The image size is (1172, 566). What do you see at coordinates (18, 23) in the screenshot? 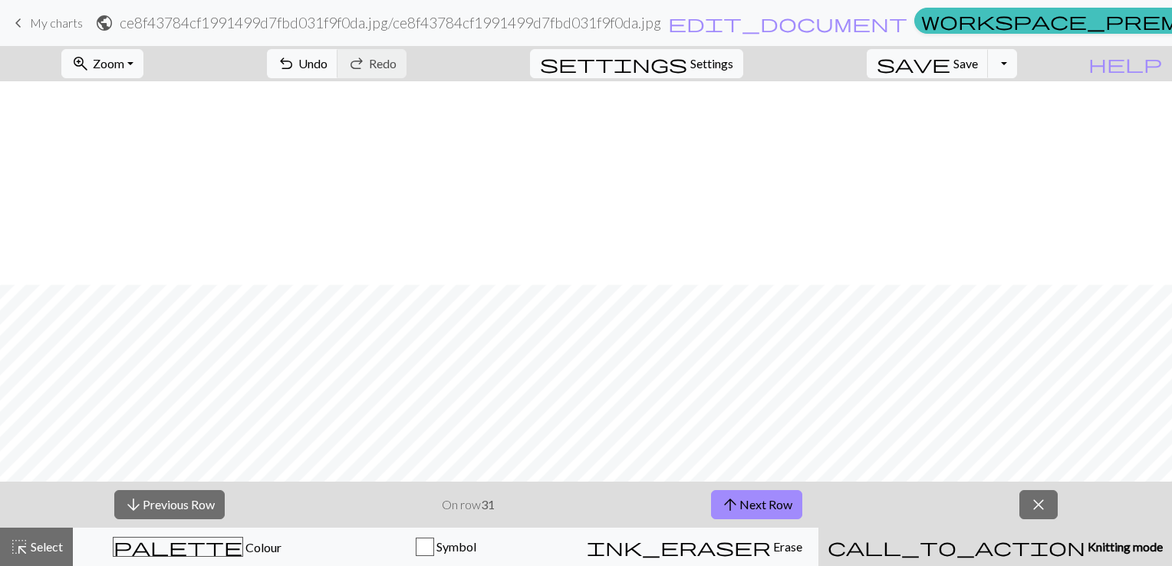
I see `span: keyboard_arrow_left` at bounding box center [18, 23].